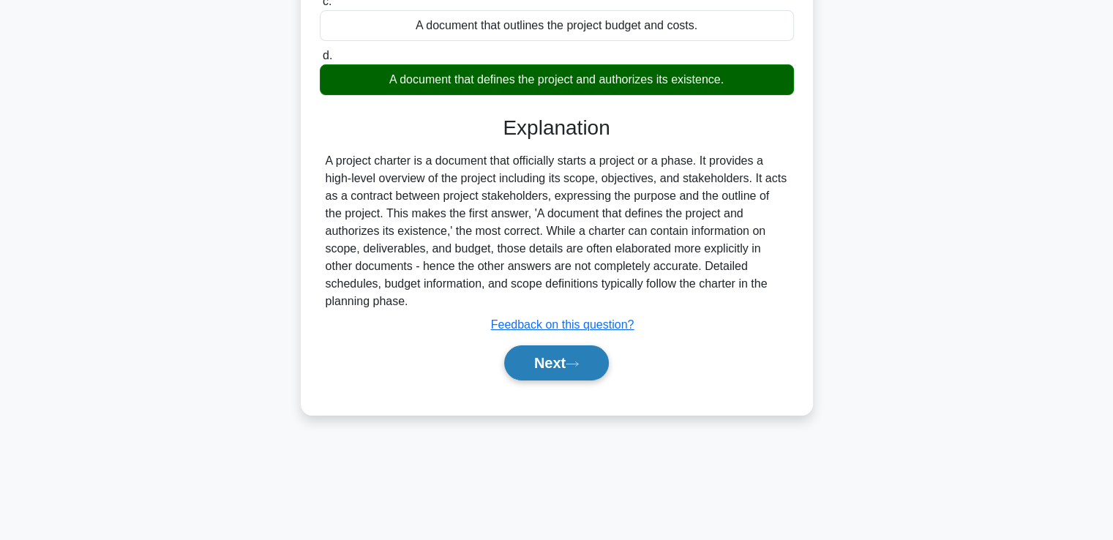 The width and height of the screenshot is (1113, 540). Describe the element at coordinates (557, 231) in the screenshot. I see `div: A project charter is a document that officially starts a project or a phase. It provides a high-l...` at that location.